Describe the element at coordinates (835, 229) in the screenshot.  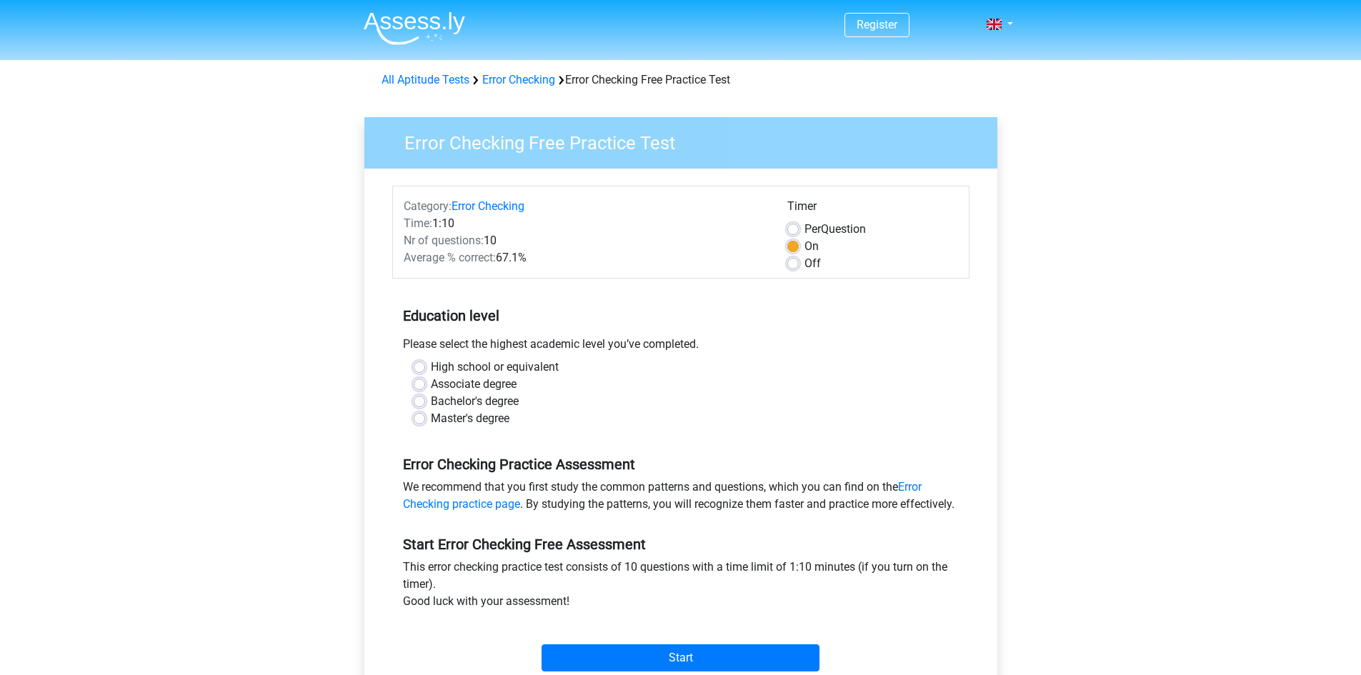
I see `label: Question` at that location.